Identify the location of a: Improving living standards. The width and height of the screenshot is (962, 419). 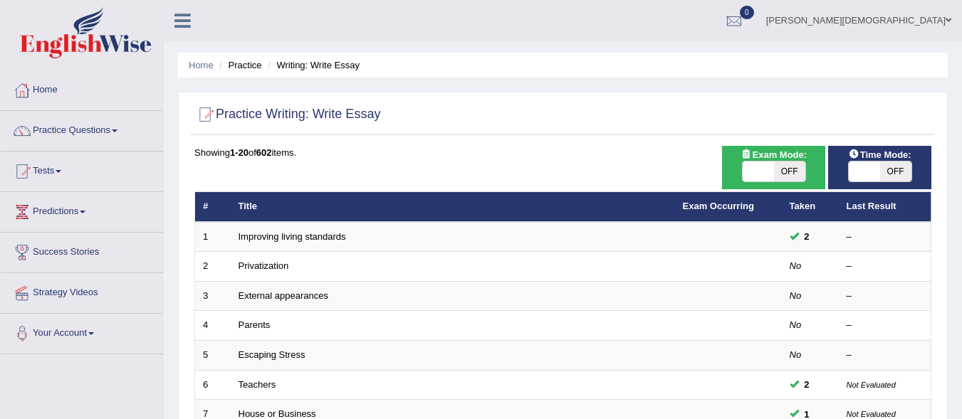
(292, 236).